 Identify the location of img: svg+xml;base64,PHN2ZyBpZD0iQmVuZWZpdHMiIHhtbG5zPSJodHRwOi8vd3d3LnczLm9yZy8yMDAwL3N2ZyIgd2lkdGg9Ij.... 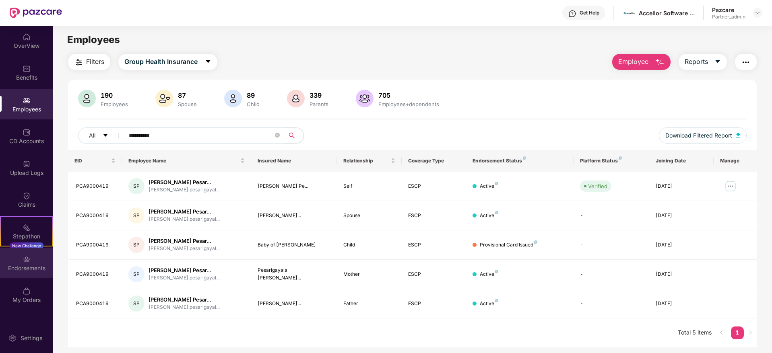
(27, 69).